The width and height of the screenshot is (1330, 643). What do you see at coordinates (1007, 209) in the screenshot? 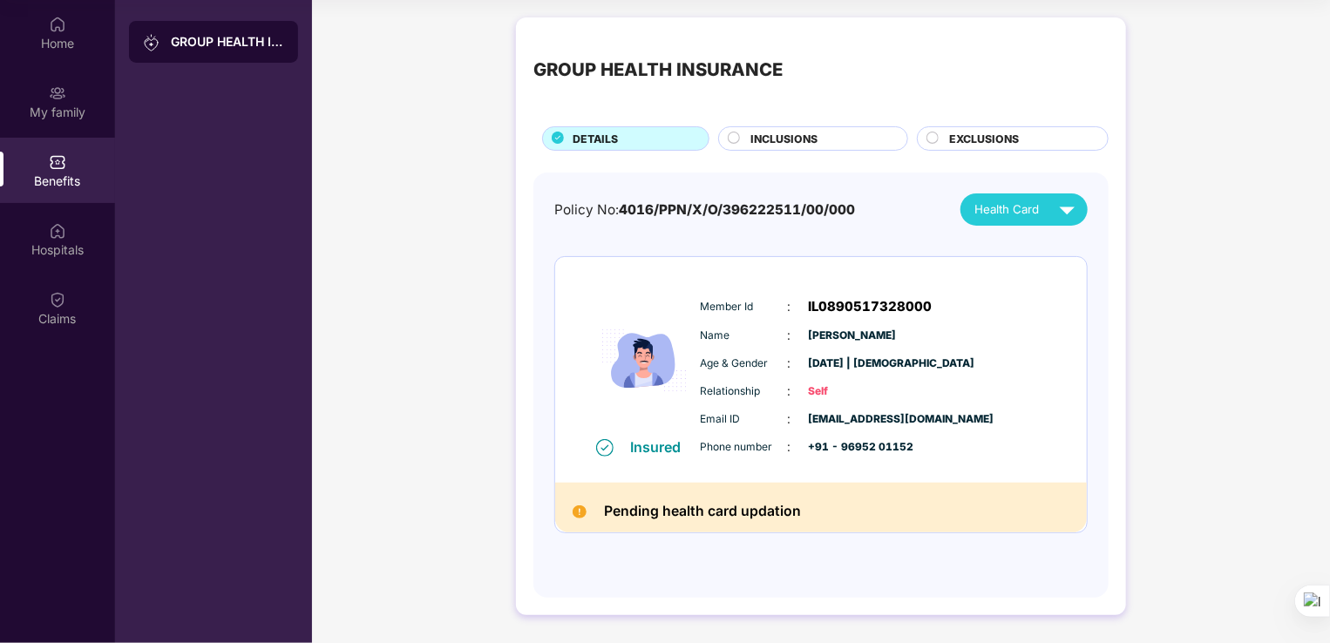
I see `span: Health Card` at bounding box center [1007, 209].